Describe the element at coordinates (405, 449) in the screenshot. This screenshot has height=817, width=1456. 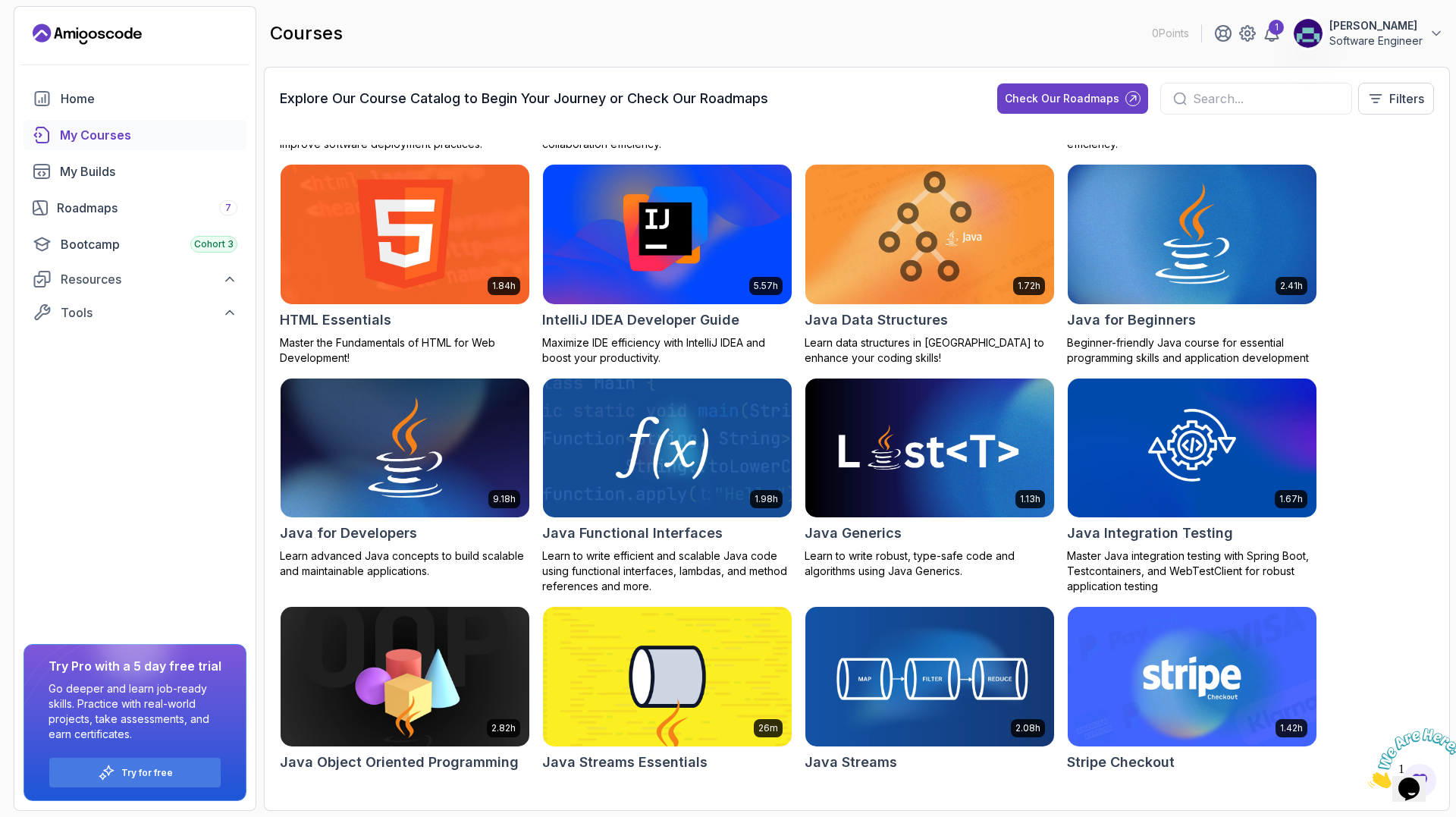
I see `img: Java for Developers card` at that location.